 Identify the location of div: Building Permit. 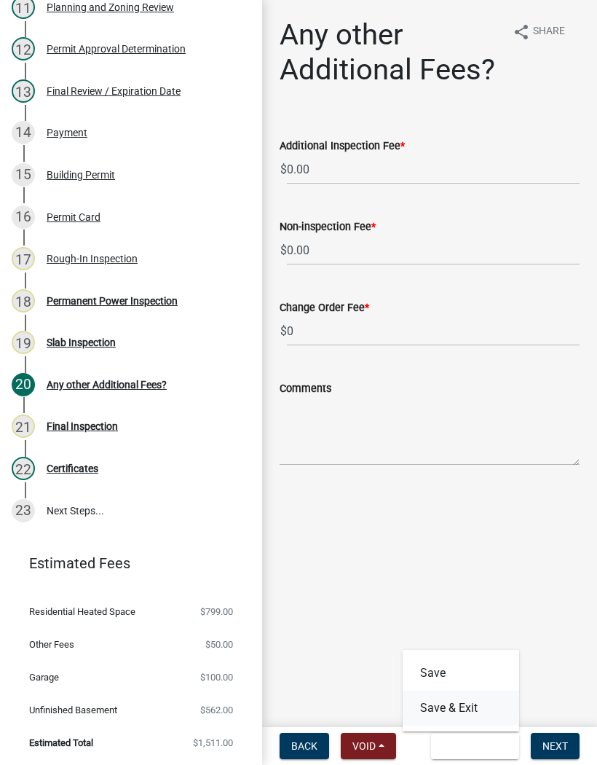
(81, 175).